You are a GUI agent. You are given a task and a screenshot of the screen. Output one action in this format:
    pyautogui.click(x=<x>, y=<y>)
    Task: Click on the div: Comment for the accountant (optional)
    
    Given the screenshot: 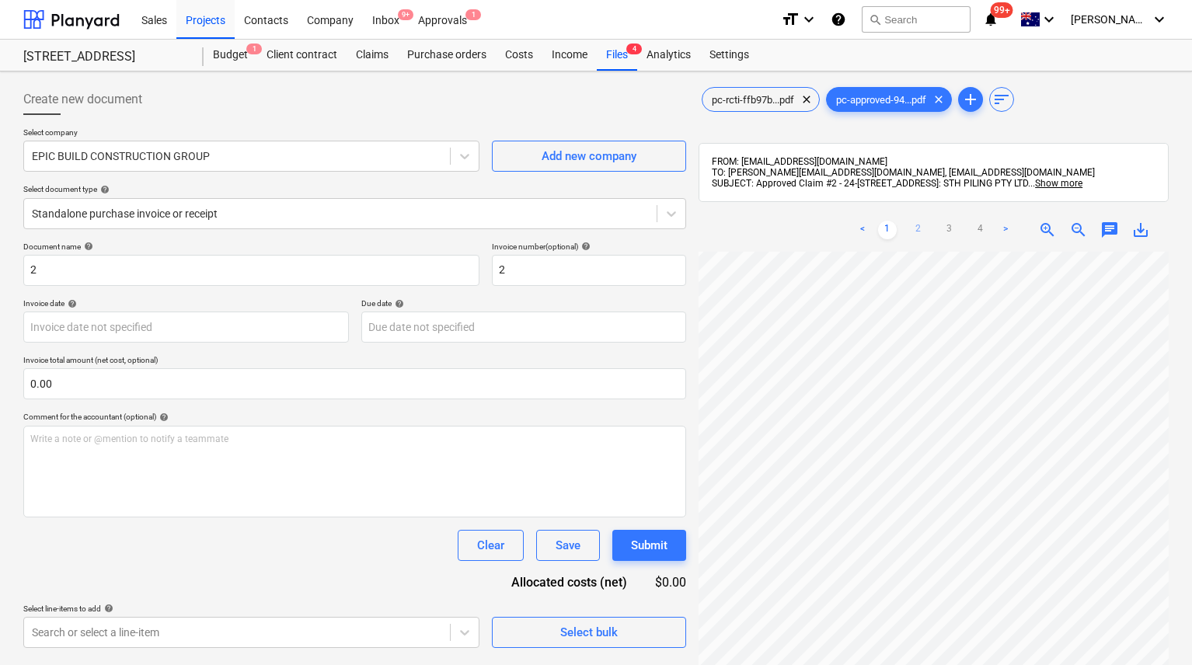 What is the action you would take?
    pyautogui.click(x=354, y=416)
    